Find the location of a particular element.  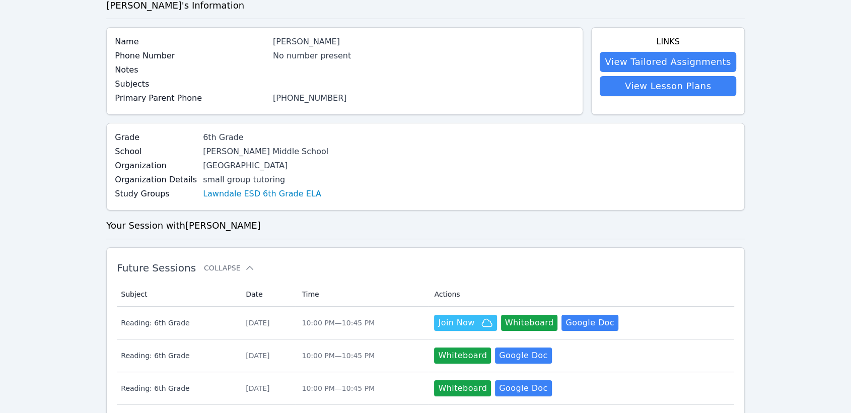

label: Phone Number is located at coordinates (191, 56).